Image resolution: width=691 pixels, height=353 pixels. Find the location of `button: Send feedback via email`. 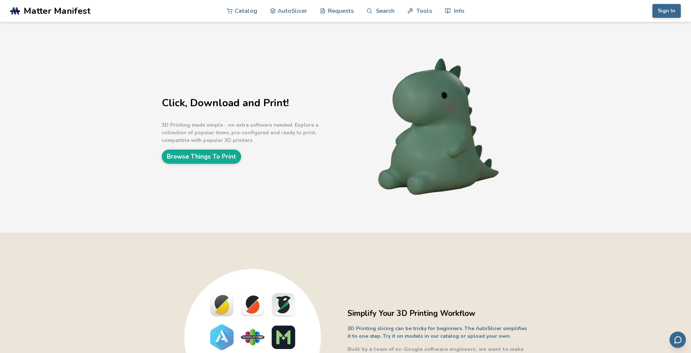

button: Send feedback via email is located at coordinates (677, 340).